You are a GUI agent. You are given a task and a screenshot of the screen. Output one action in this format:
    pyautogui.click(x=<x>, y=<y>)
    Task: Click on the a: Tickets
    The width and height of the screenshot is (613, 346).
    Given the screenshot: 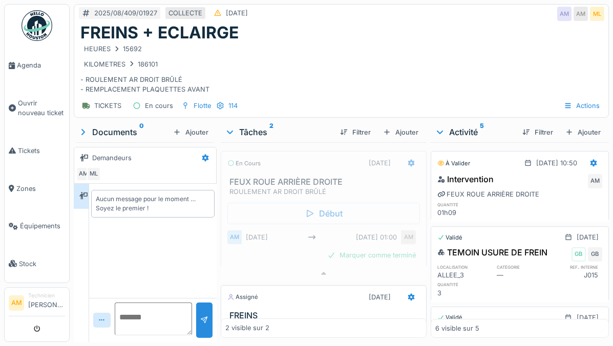 What is the action you would take?
    pyautogui.click(x=37, y=151)
    